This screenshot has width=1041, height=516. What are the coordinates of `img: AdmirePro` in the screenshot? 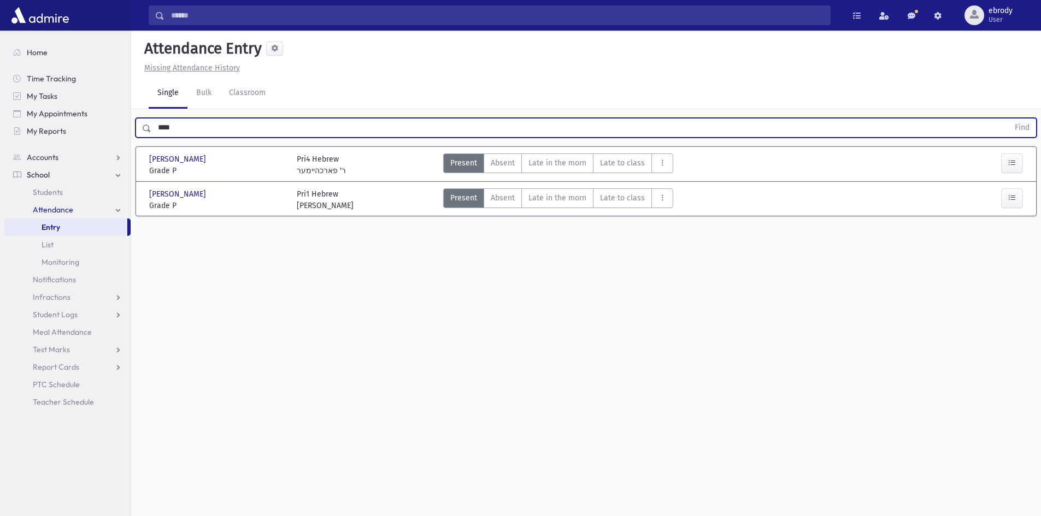 It's located at (40, 15).